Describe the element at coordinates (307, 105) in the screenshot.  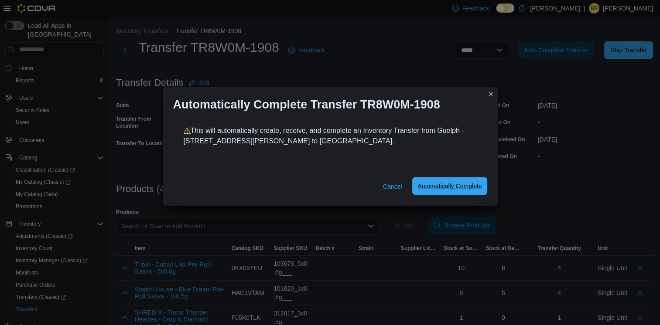
I see `h1: Automatically Complete Transfer TR8W0M-1908` at that location.